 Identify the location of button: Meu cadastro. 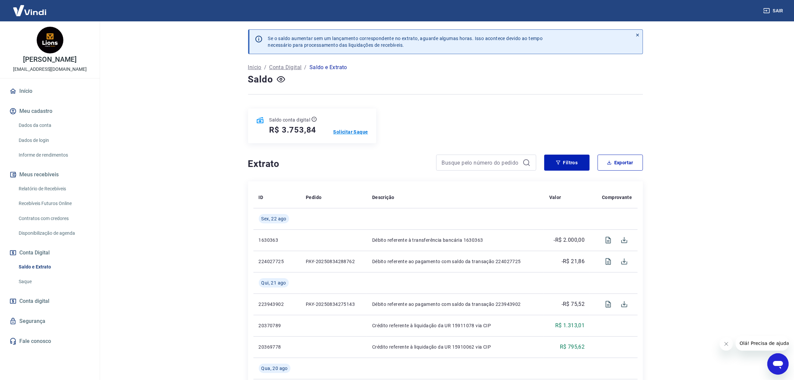
(50, 111).